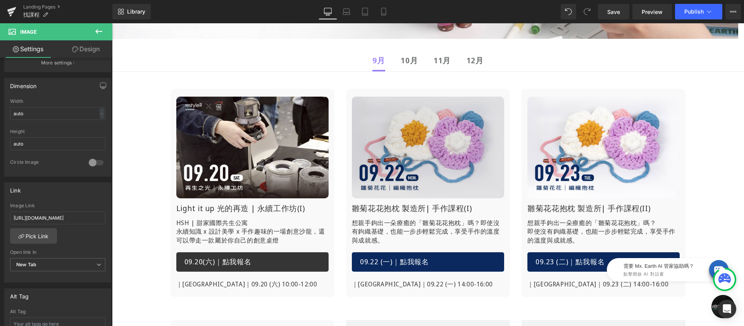 This screenshot has width=744, height=326. What do you see at coordinates (653, 12) in the screenshot?
I see `a: Preview` at bounding box center [653, 12].